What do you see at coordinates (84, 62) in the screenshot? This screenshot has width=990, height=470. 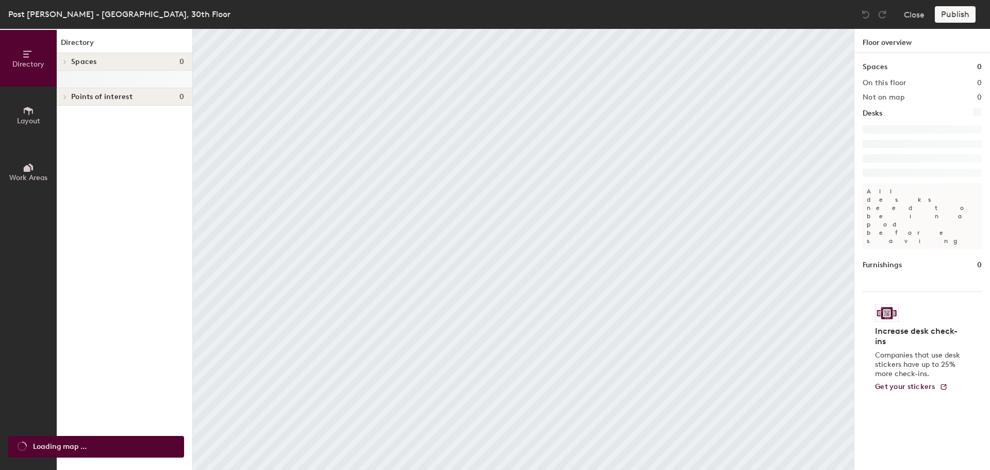 I see `span: Spaces` at bounding box center [84, 62].